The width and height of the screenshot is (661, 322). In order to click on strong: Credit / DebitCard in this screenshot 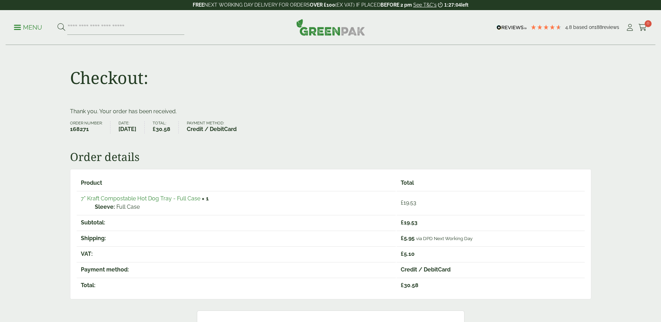, I will do `click(211, 129)`.